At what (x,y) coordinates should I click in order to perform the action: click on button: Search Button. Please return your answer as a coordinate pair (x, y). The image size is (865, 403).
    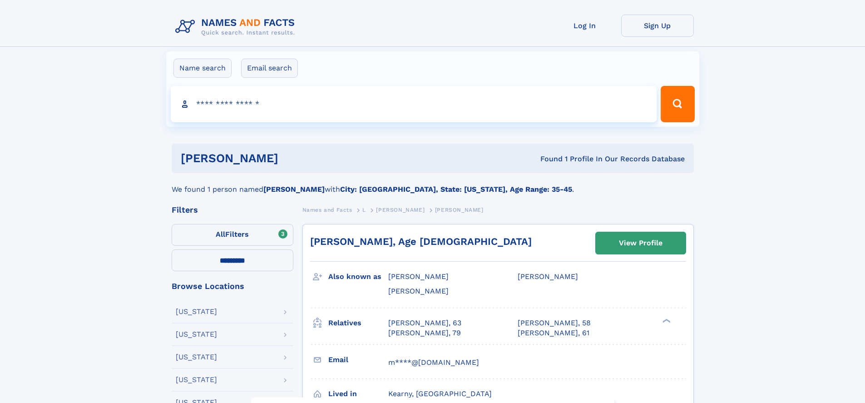
    Looking at the image, I should click on (677, 104).